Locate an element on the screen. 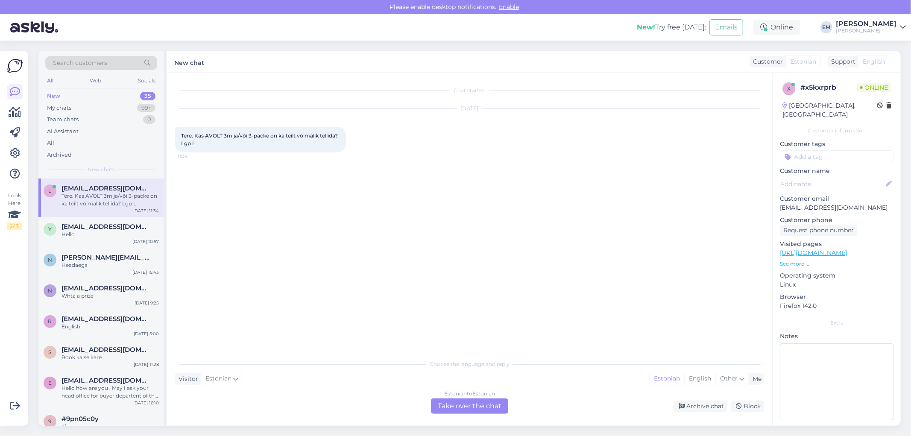 This screenshot has height=436, width=911. p: Customer name is located at coordinates (837, 171).